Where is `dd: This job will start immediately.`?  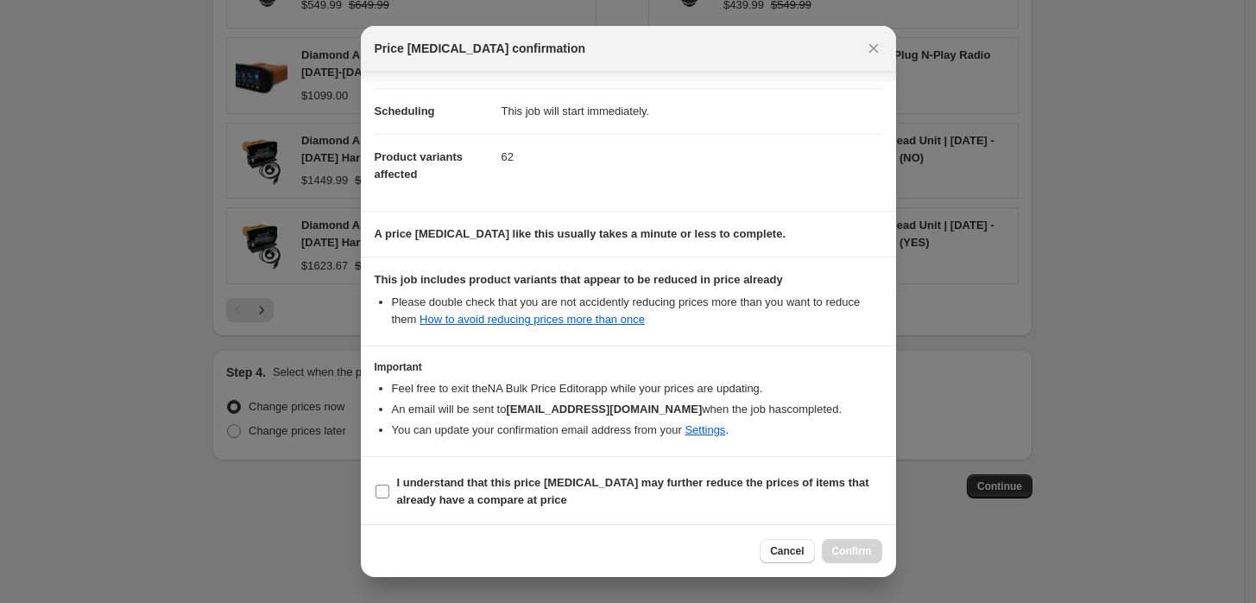 dd: This job will start immediately. is located at coordinates (692, 111).